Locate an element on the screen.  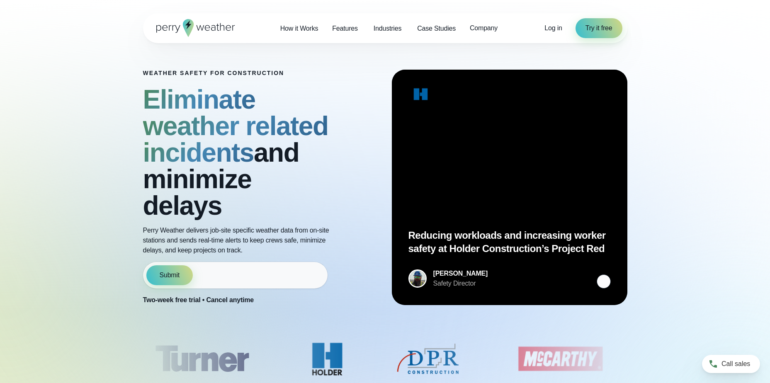
div: 2 of 8 is located at coordinates (328, 359).